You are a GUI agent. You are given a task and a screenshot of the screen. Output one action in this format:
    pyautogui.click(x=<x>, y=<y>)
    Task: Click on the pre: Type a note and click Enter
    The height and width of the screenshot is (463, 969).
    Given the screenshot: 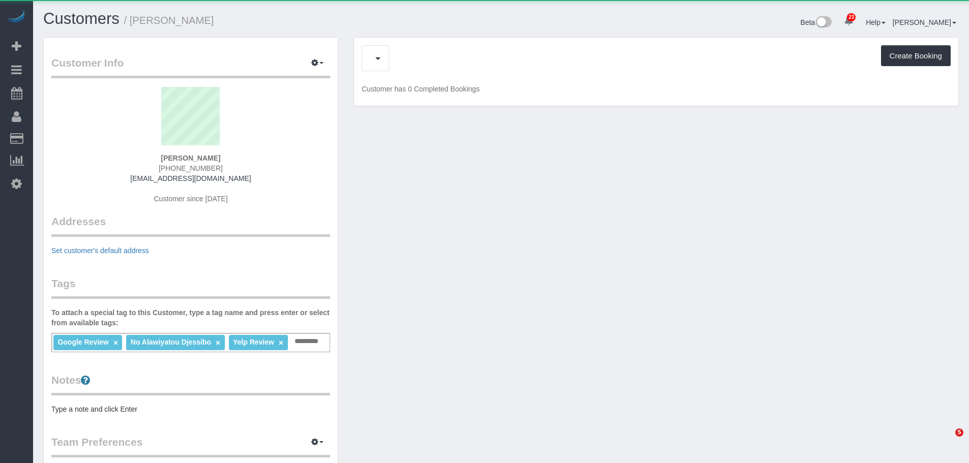 What is the action you would take?
    pyautogui.click(x=191, y=409)
    